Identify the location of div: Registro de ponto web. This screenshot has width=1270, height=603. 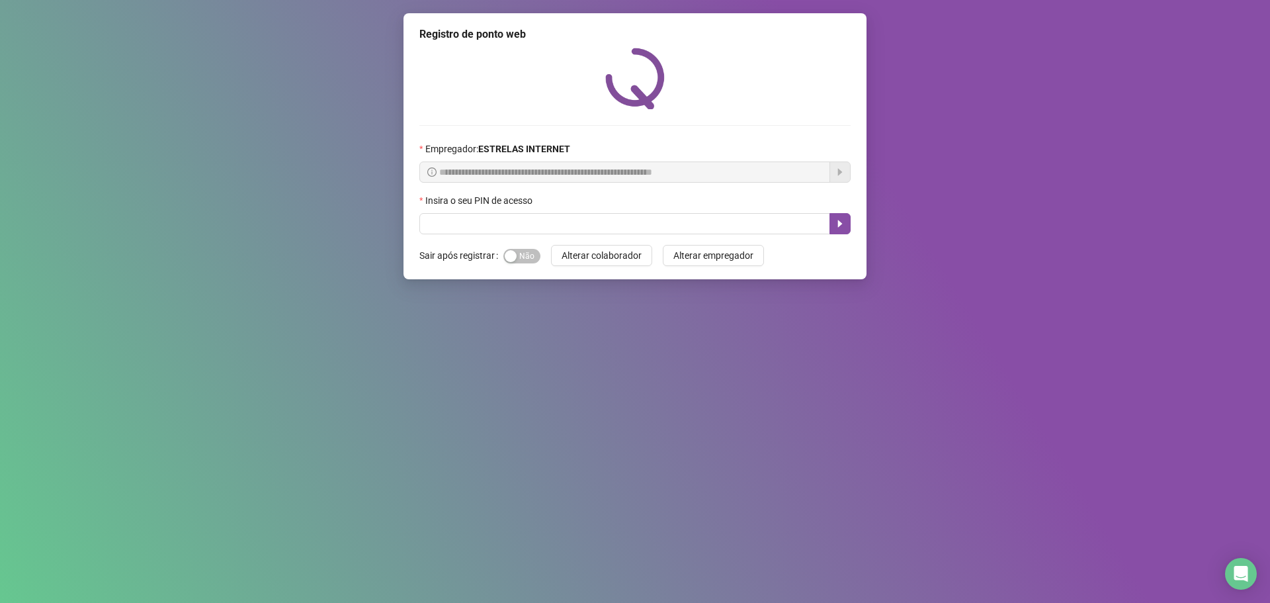
(635, 34).